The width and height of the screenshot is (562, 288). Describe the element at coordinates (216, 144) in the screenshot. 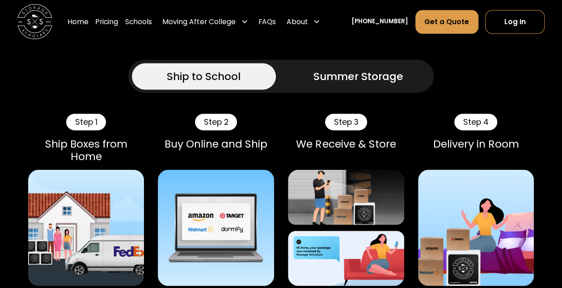

I see `div: Buy Online and Ship` at that location.